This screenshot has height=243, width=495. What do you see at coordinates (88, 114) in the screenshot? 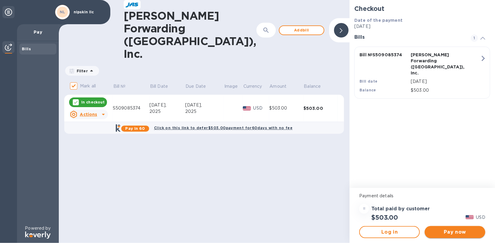
I see `u: Actions` at bounding box center [88, 114].